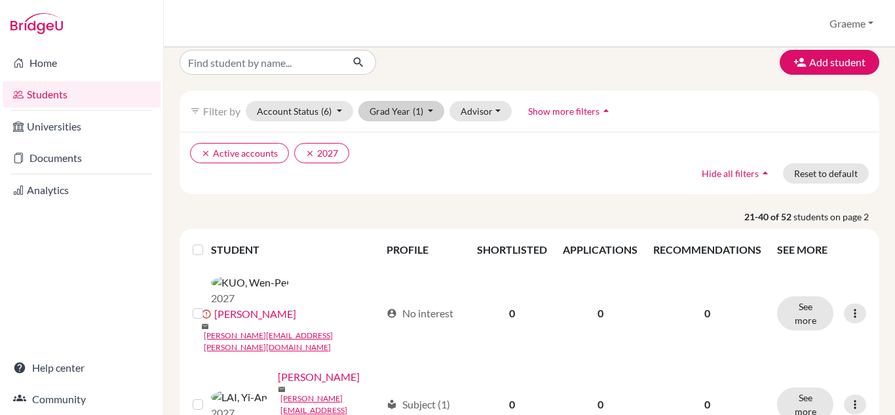 The height and width of the screenshot is (415, 895). I want to click on th: APPLICATIONS, so click(600, 250).